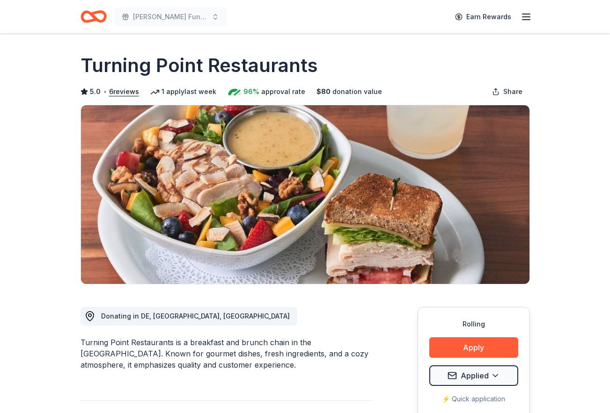 This screenshot has height=413, width=610. What do you see at coordinates (124, 92) in the screenshot?
I see `button: 6reviews` at bounding box center [124, 92].